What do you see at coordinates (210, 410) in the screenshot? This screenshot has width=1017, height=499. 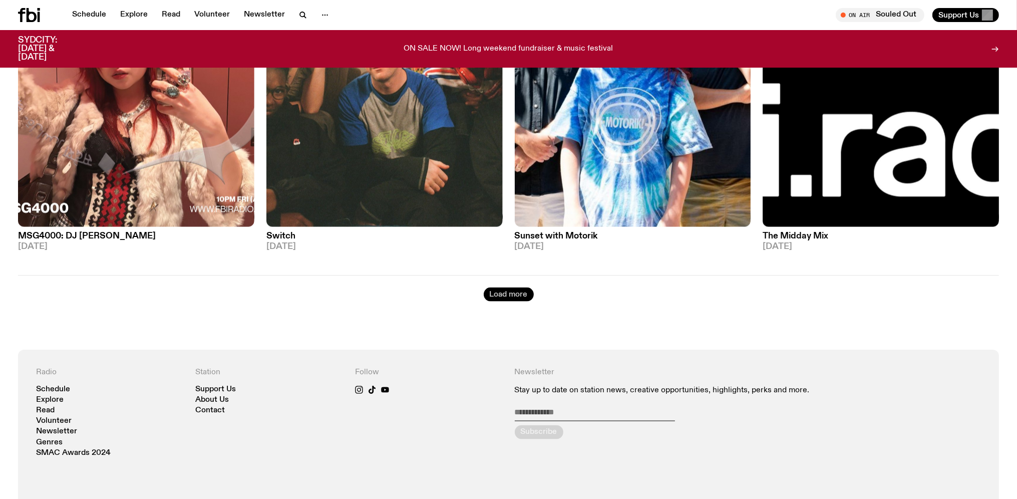 I see `a: Contact` at bounding box center [210, 410].